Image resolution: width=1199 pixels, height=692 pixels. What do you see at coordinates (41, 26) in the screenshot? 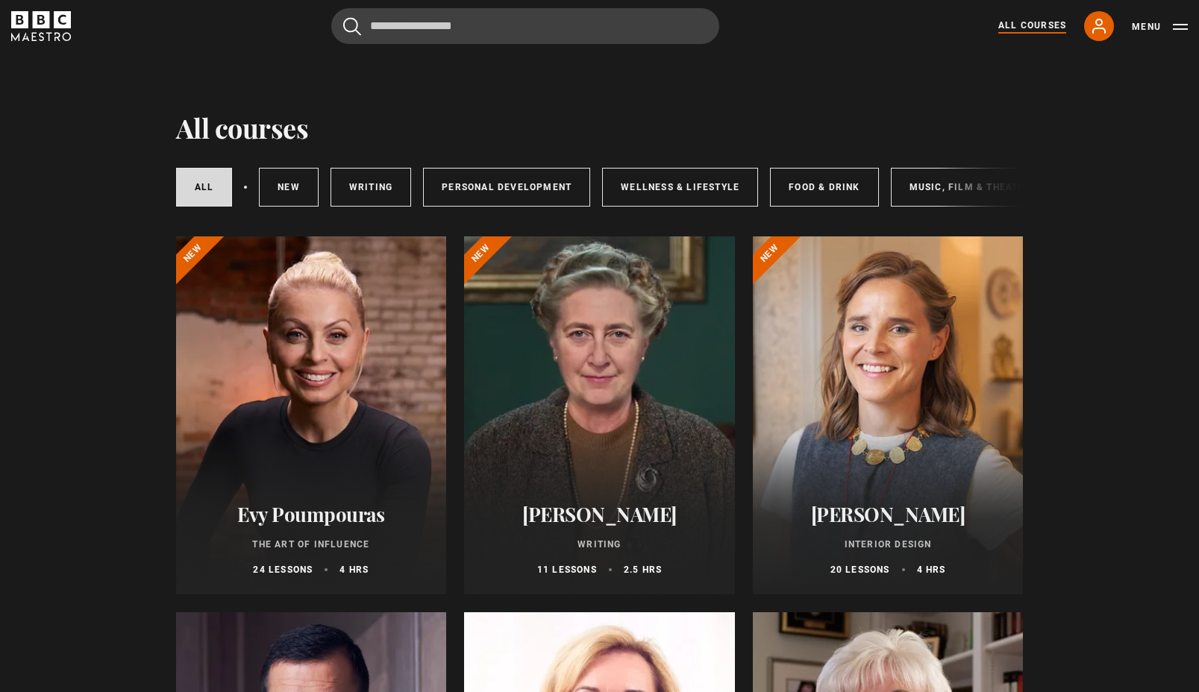
I see `svg: BBC Maestro` at bounding box center [41, 26].